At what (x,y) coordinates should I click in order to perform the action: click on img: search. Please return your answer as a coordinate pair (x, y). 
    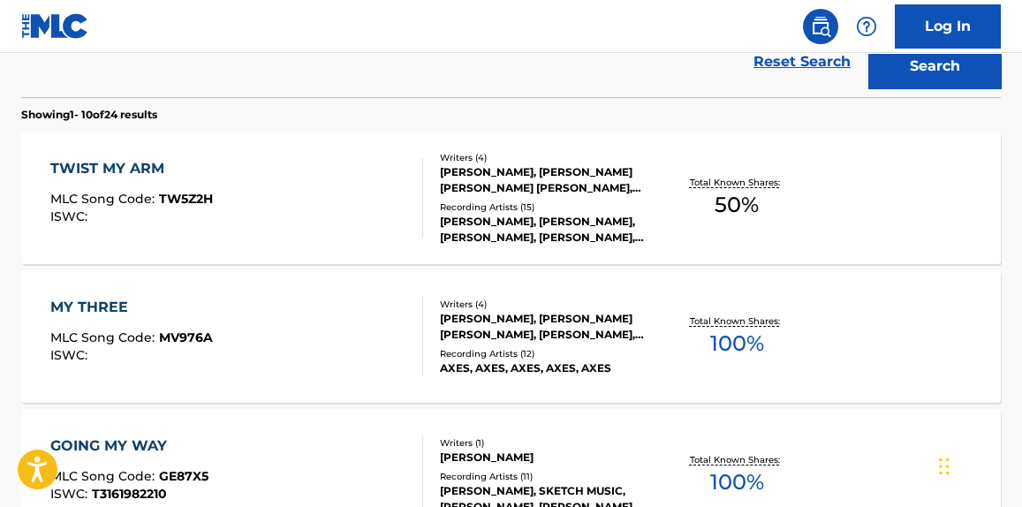
    Looking at the image, I should click on (820, 26).